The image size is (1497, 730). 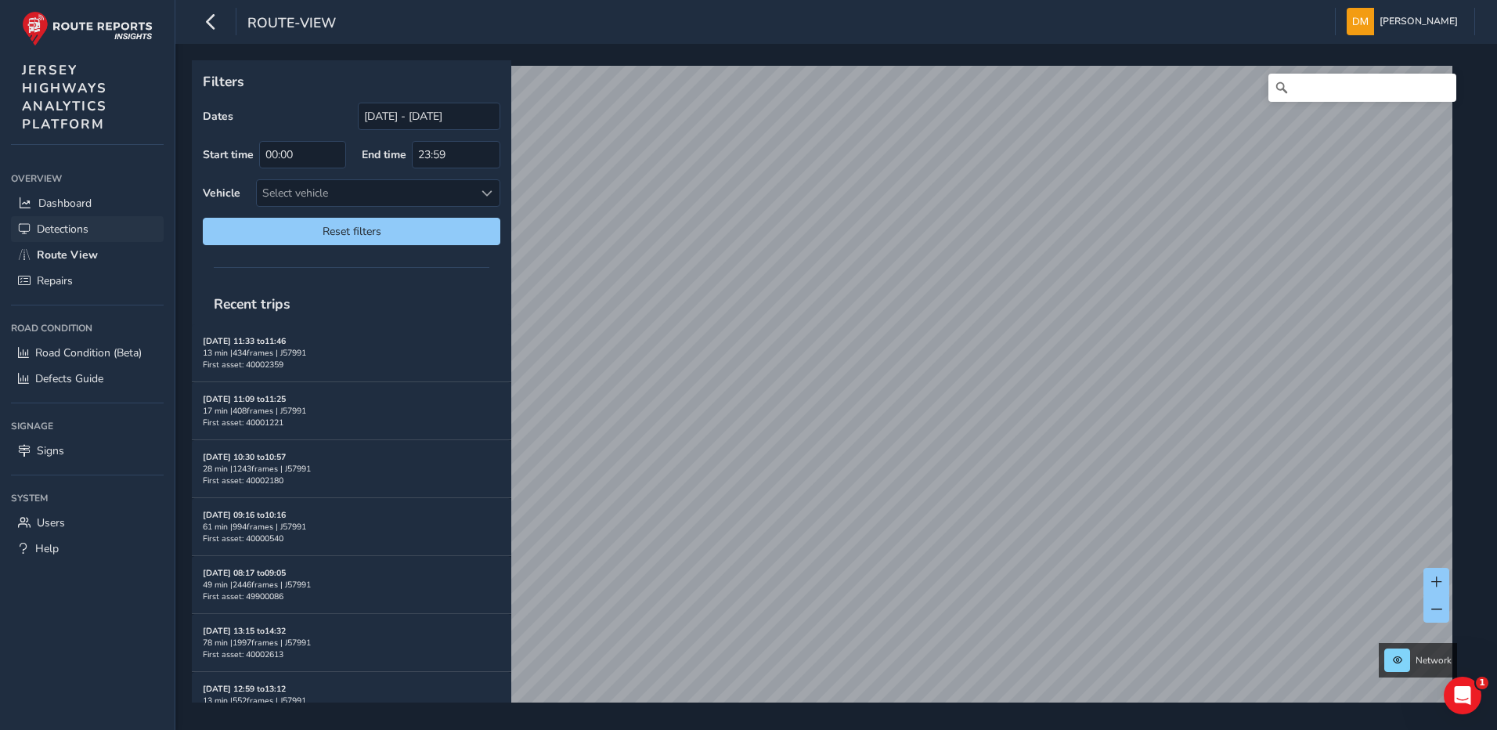 I want to click on div: 78 min | 1997 frames | J57991, so click(x=352, y=642).